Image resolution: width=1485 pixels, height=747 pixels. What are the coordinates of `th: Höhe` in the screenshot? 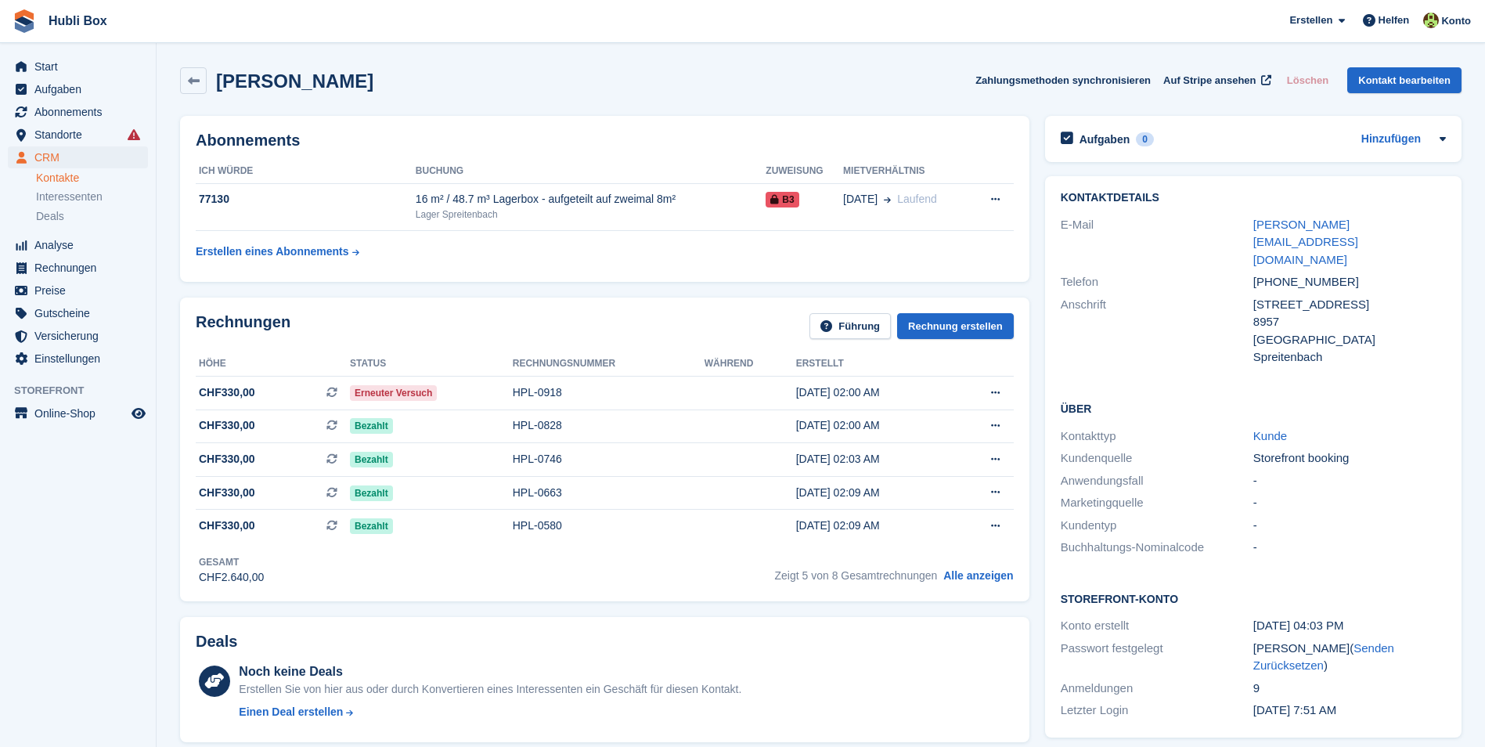 It's located at (272, 364).